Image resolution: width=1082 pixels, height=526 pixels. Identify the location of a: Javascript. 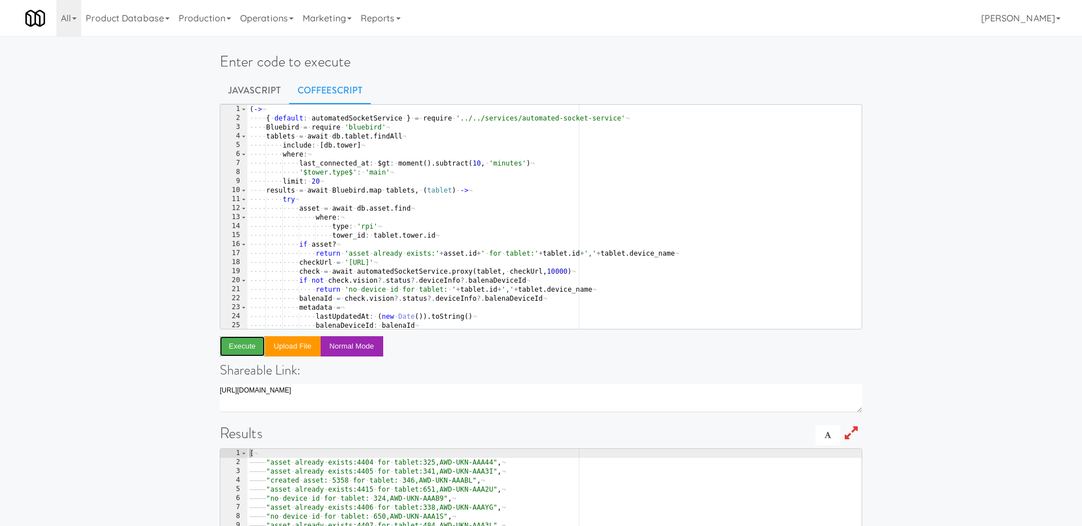
(254, 91).